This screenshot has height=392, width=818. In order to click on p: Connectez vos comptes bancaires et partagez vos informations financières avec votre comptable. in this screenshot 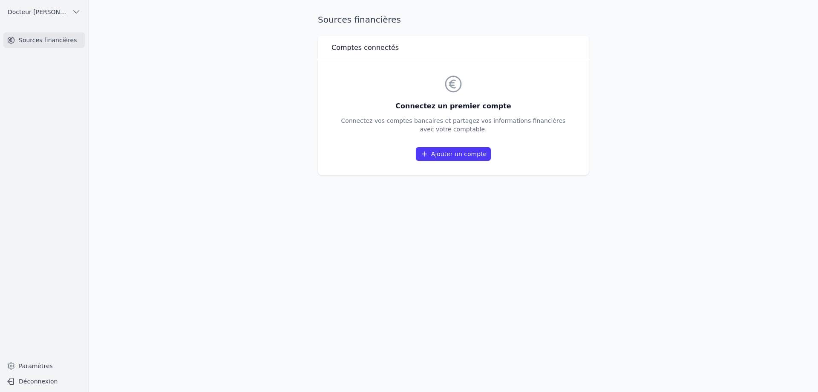, I will do `click(453, 125)`.